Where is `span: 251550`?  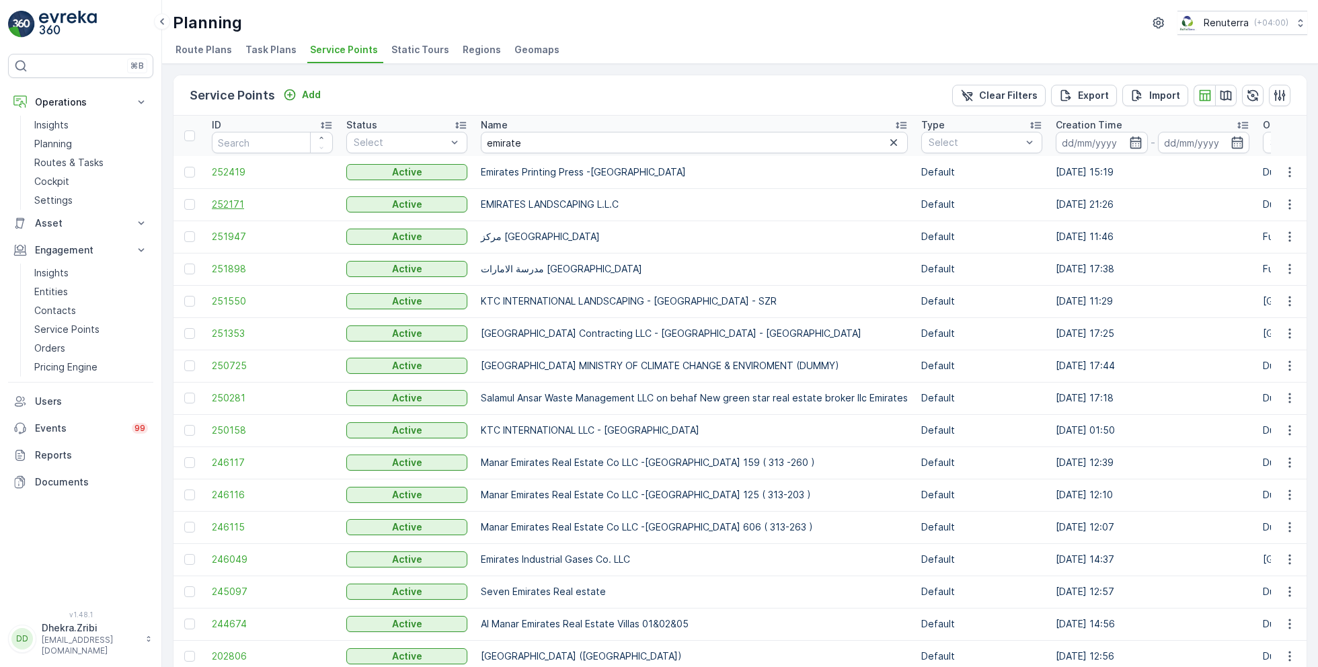
span: 251550 is located at coordinates (272, 301).